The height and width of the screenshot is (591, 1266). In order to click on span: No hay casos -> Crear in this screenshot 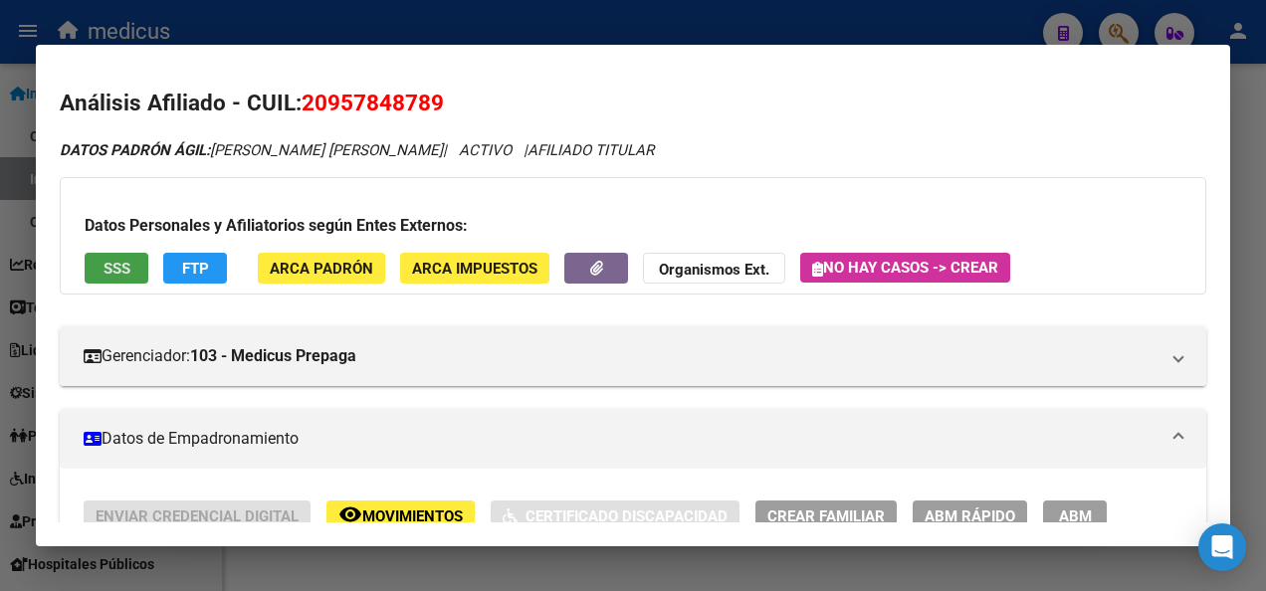, I will do `click(905, 268)`.